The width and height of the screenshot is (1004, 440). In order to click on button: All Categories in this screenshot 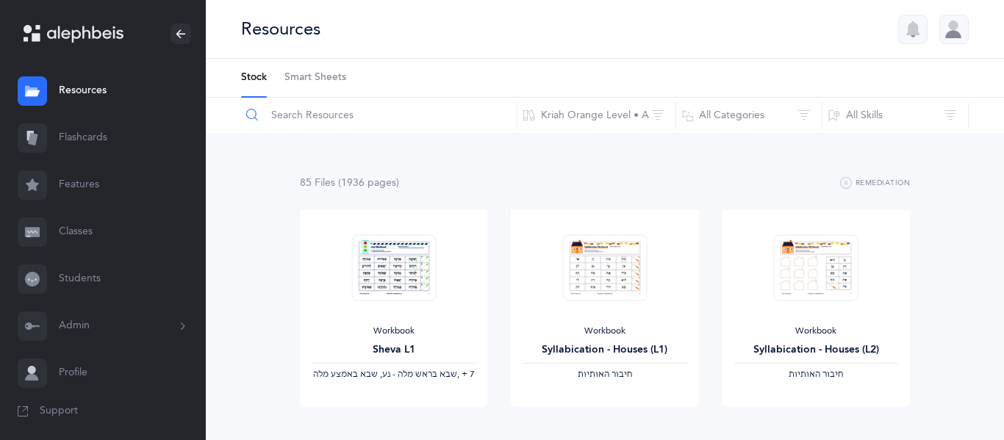, I will do `click(749, 115)`.